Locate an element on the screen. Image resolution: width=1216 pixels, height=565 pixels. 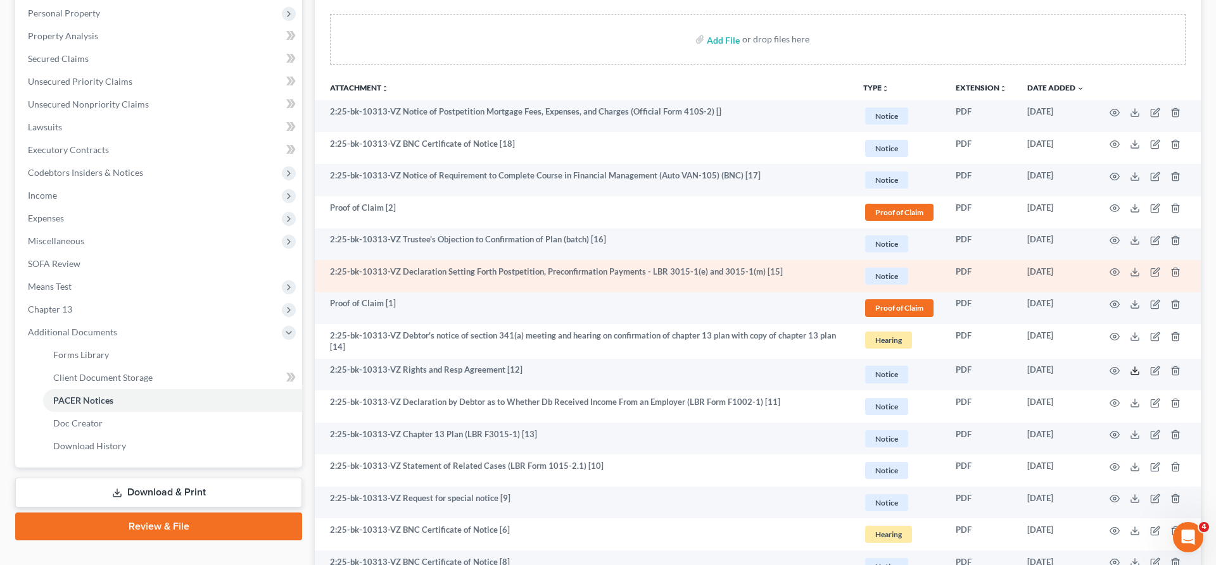
td: 2:25-bk-10313-VZ Declaration Setting Forth Postpetition, Preconfirmation Payments - LBR 3015-1(e)... is located at coordinates (584, 276).